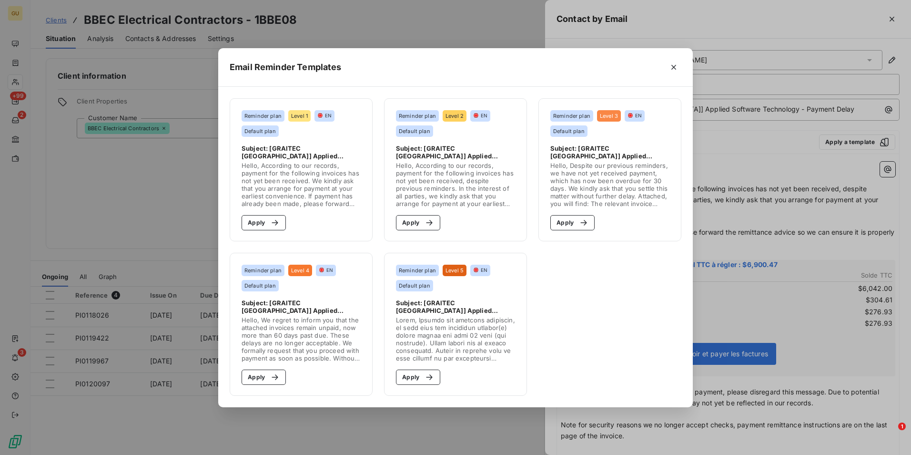 This screenshot has height=455, width=911. What do you see at coordinates (285, 67) in the screenshot?
I see `h5: Email Reminder Templates` at bounding box center [285, 67].